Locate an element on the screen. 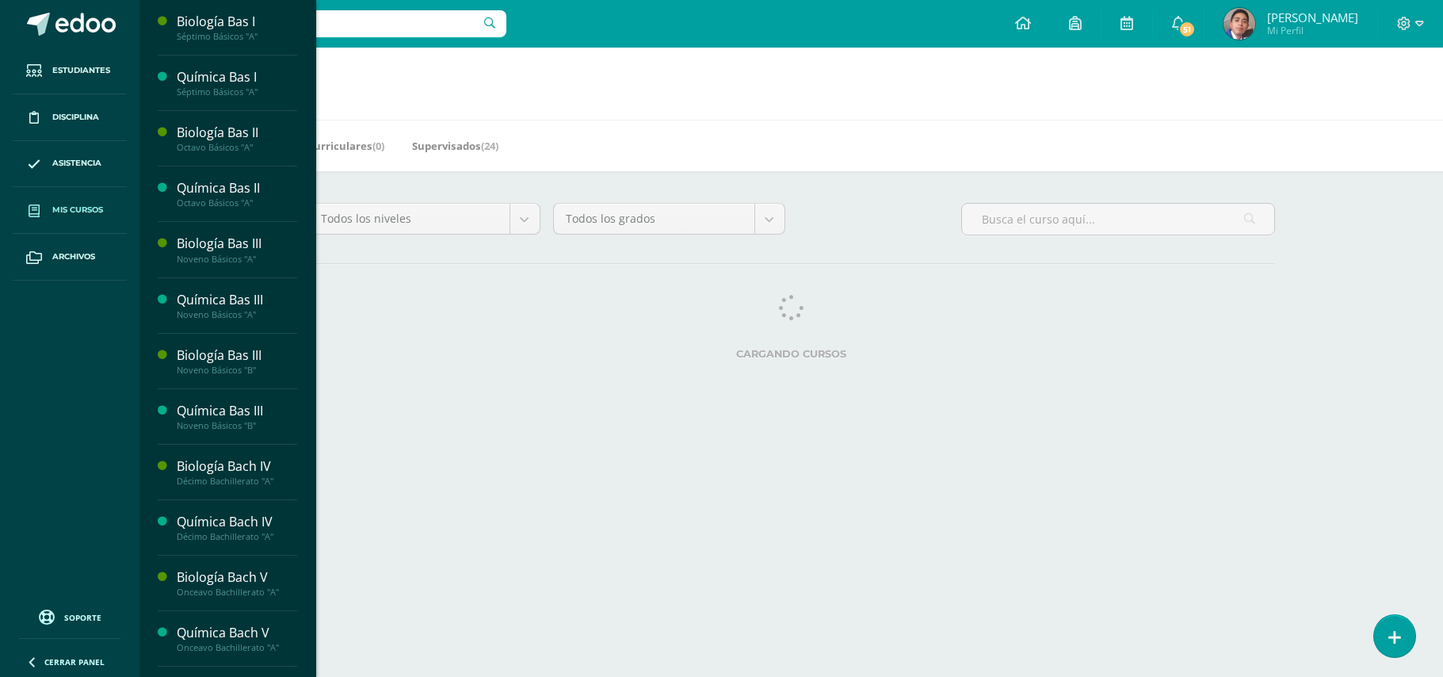  a: Estudiantes is located at coordinates (70, 71).